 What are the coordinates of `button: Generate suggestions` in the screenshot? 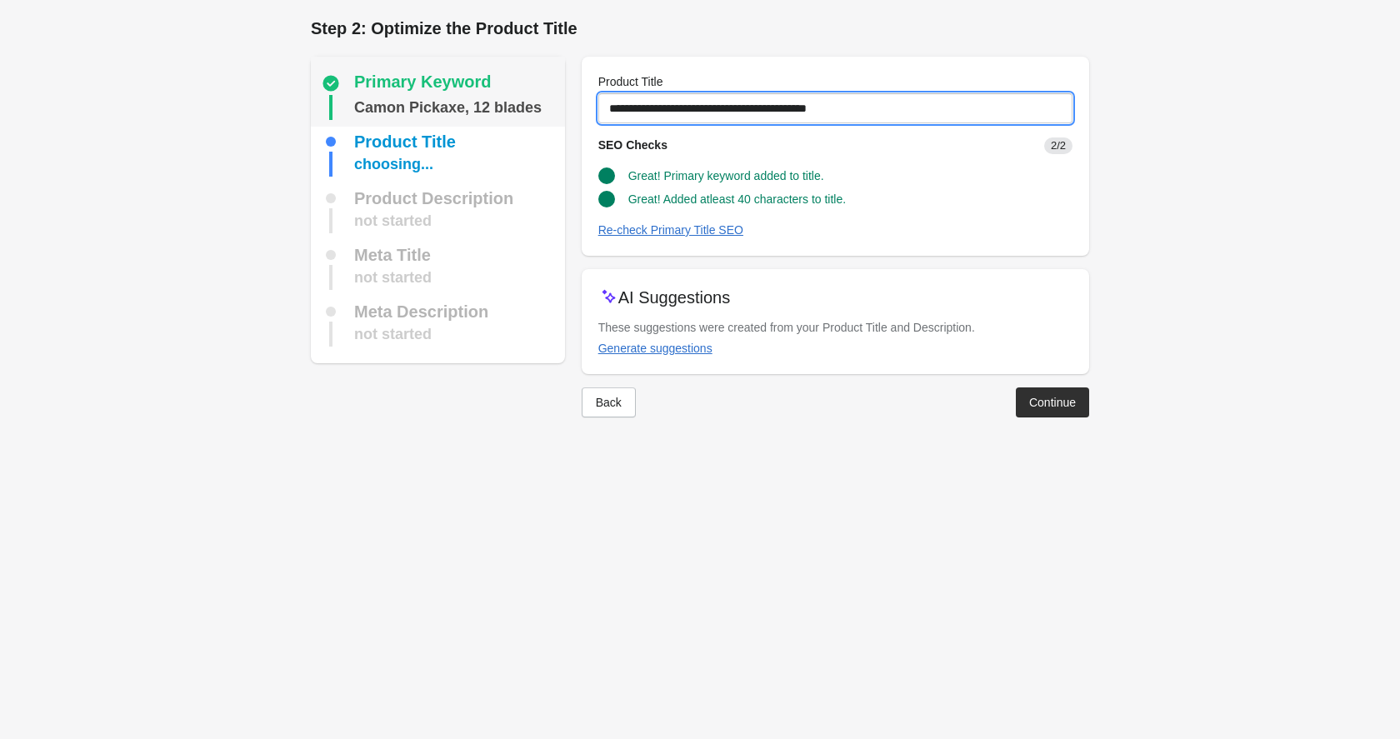 It's located at (655, 348).